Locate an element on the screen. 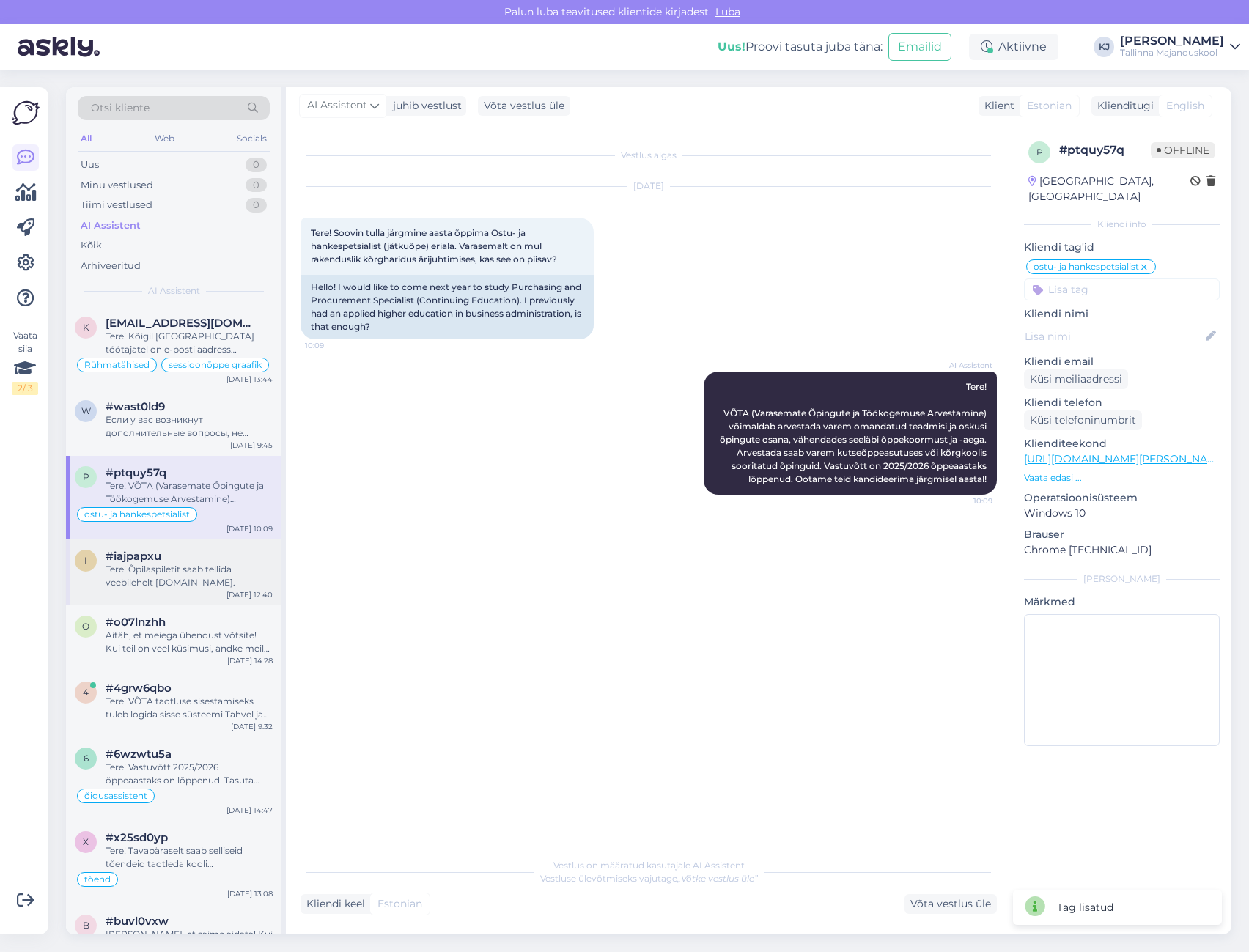 Image resolution: width=1249 pixels, height=952 pixels. span: Vestluse ülevõtmiseks vajutage is located at coordinates (649, 878).